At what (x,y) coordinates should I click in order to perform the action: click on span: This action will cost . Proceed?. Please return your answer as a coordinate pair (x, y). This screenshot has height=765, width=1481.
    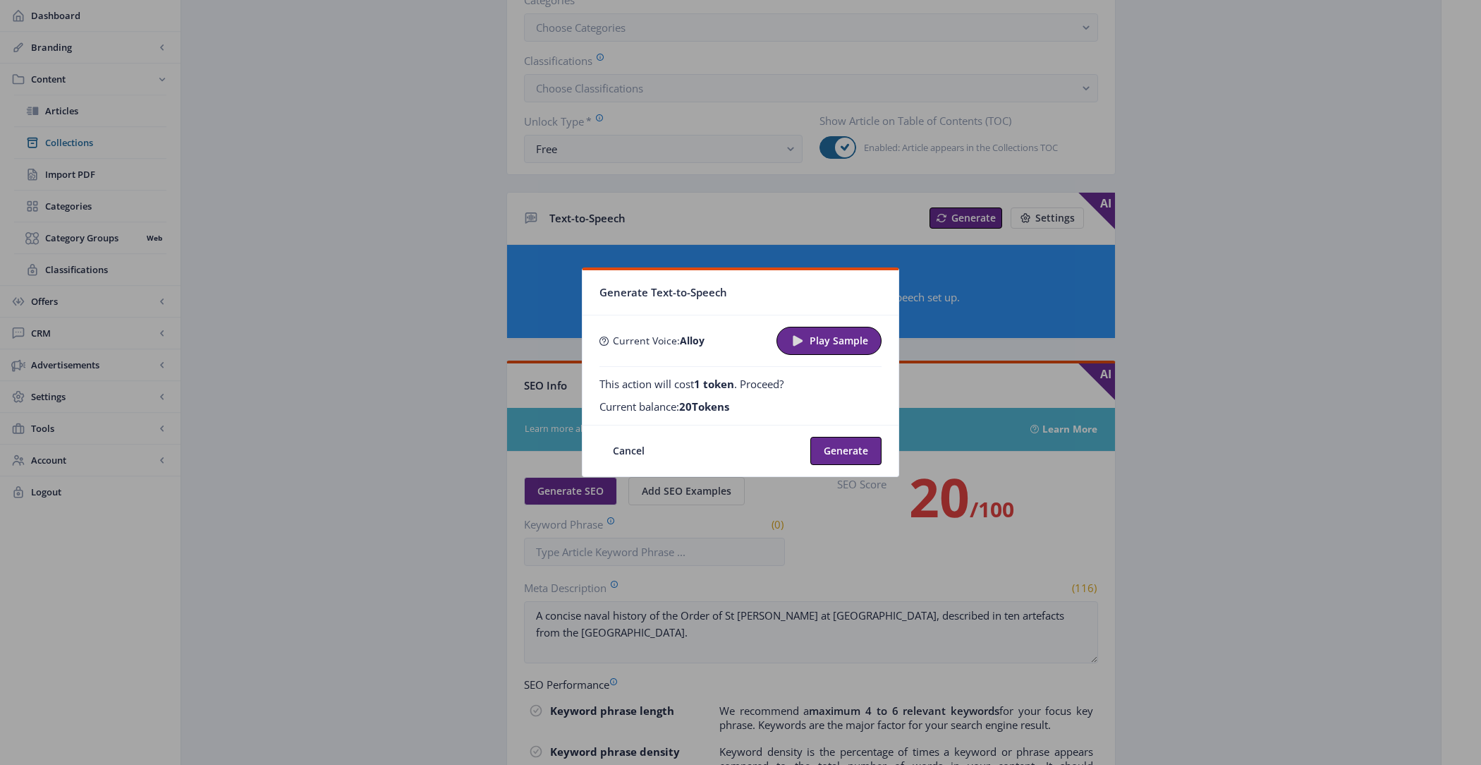
    Looking at the image, I should click on (691, 384).